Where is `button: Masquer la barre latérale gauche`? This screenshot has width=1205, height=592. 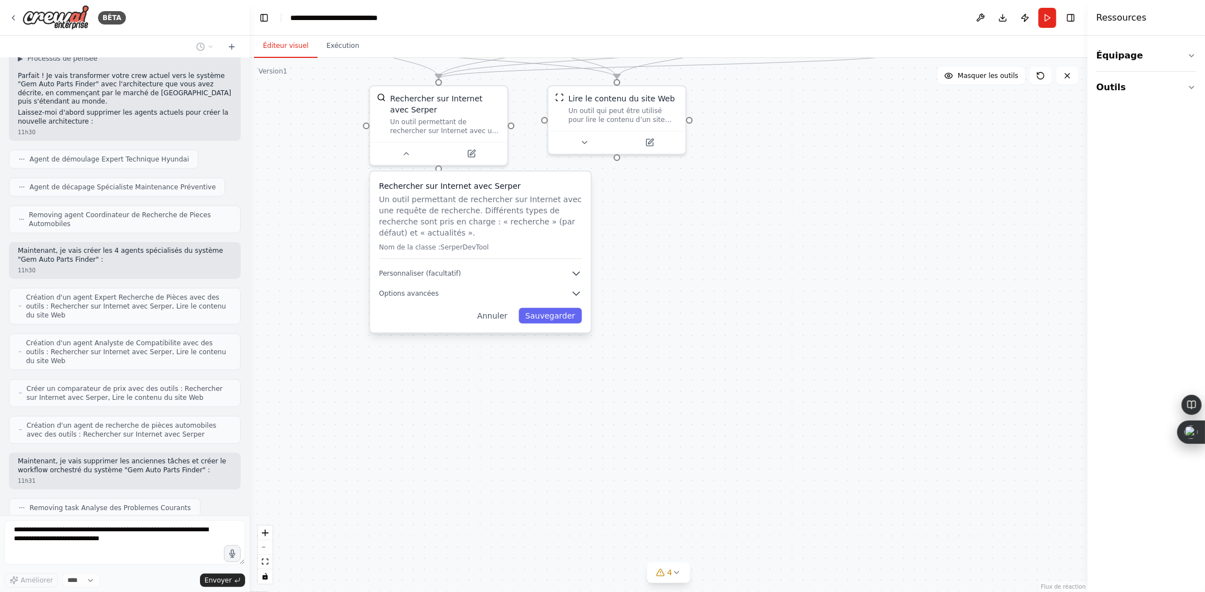 button: Masquer la barre latérale gauche is located at coordinates (264, 18).